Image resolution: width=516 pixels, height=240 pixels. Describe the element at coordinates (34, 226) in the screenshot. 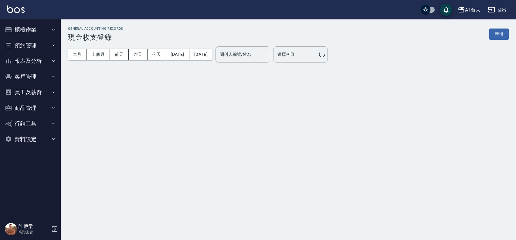

I see `h5: 許博棠` at that location.